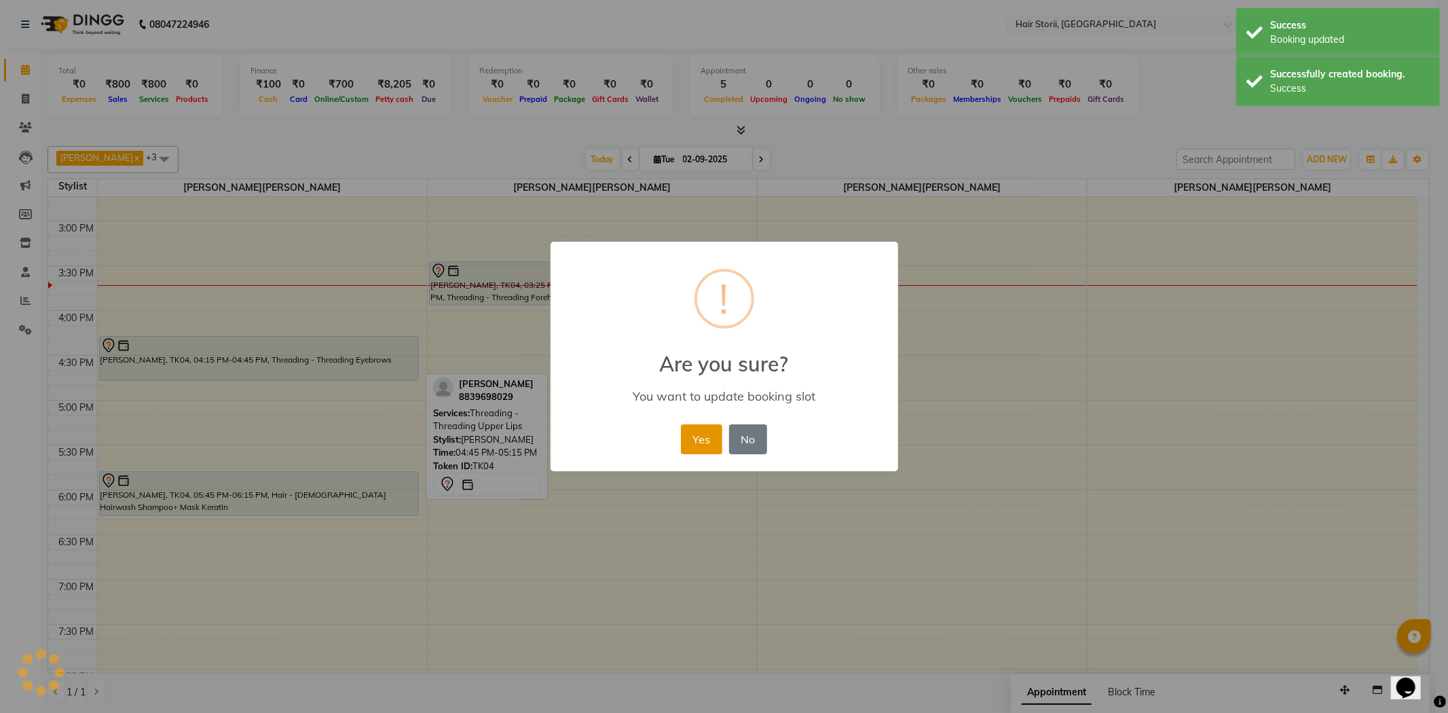  I want to click on font: No, so click(748, 439).